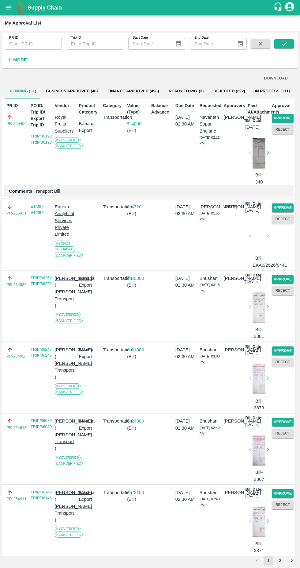  Describe the element at coordinates (151, 8) in the screenshot. I see `a: Supply Chain` at that location.